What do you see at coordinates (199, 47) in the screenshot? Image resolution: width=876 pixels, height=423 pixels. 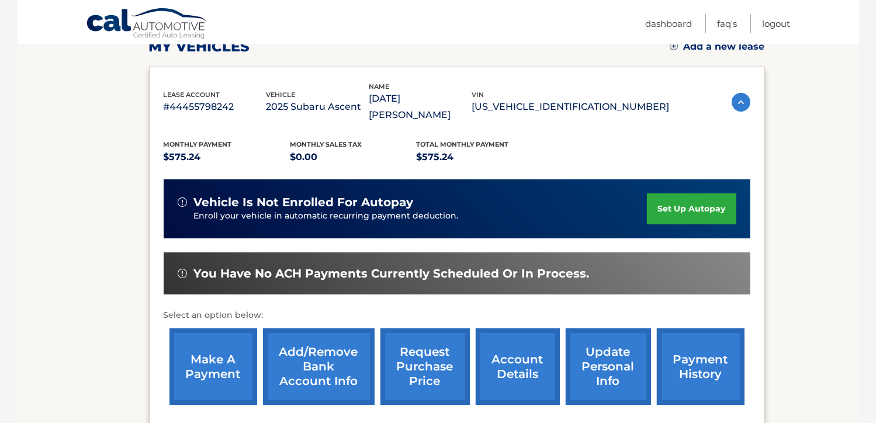 I see `h2: my vehicles` at bounding box center [199, 47].